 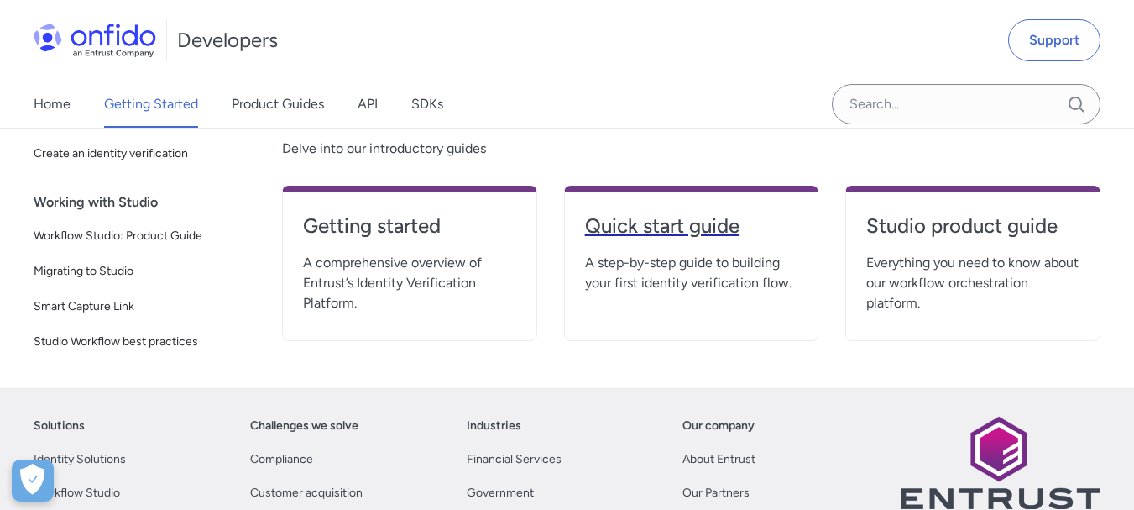 I want to click on a: Smart Capture Link, so click(x=130, y=306).